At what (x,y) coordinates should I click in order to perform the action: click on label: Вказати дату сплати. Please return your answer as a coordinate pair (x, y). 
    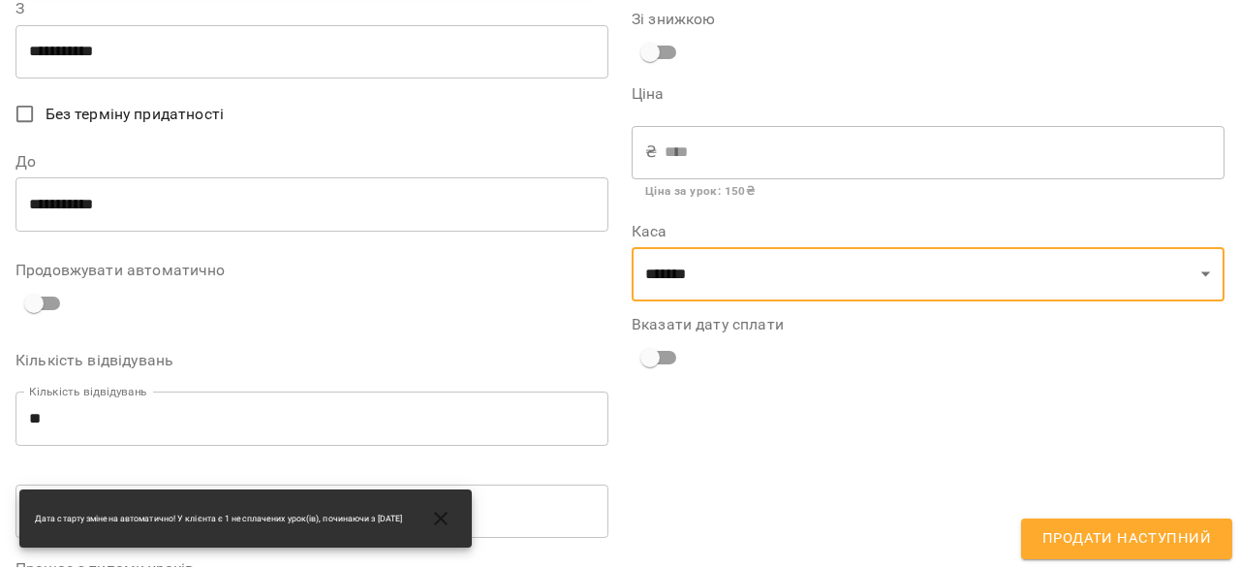
    Looking at the image, I should click on (928, 325).